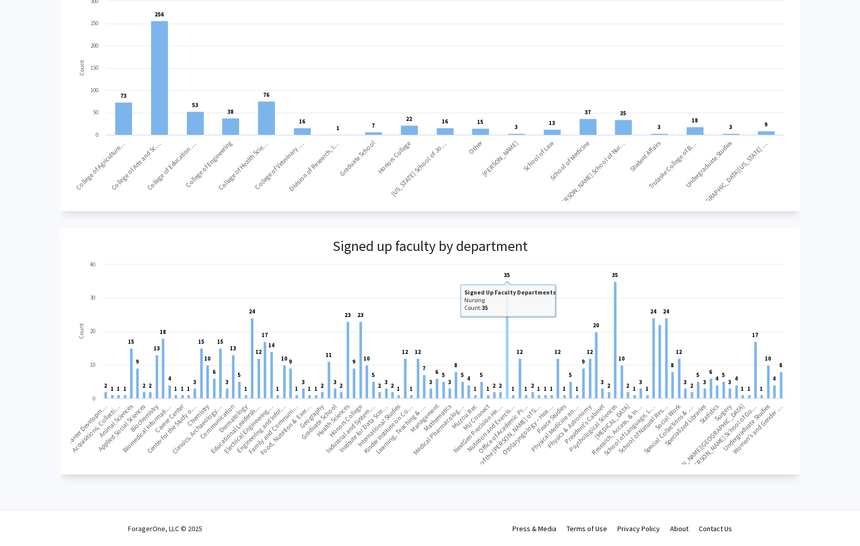 The height and width of the screenshot is (546, 860). I want to click on text: Psychological Sciences, so click(592, 428).